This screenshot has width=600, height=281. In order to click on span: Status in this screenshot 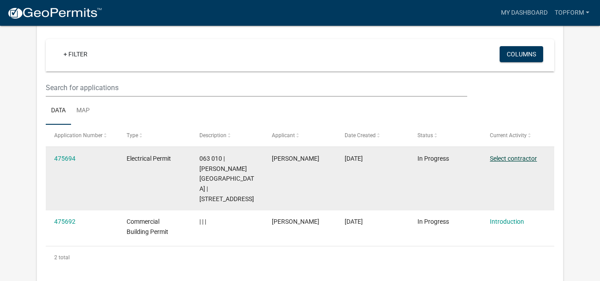, I will do `click(425, 136)`.